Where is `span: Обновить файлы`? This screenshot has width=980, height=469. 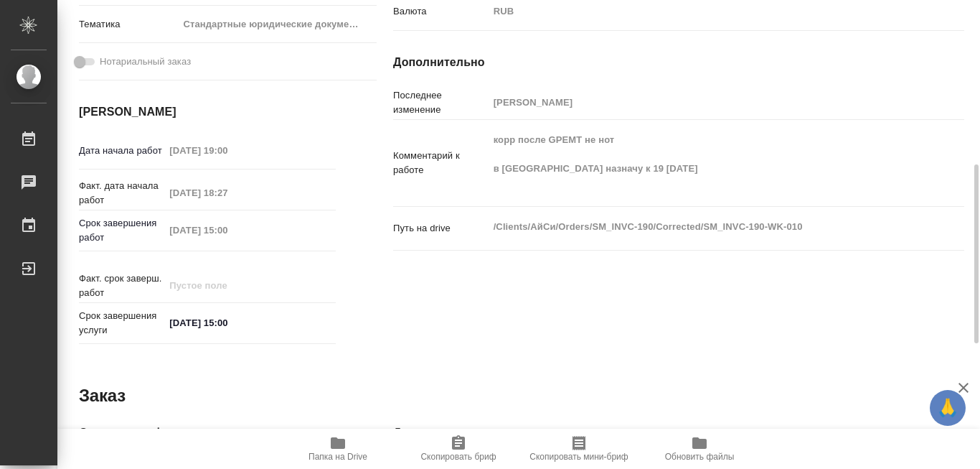 span: Обновить файлы is located at coordinates (700, 456).